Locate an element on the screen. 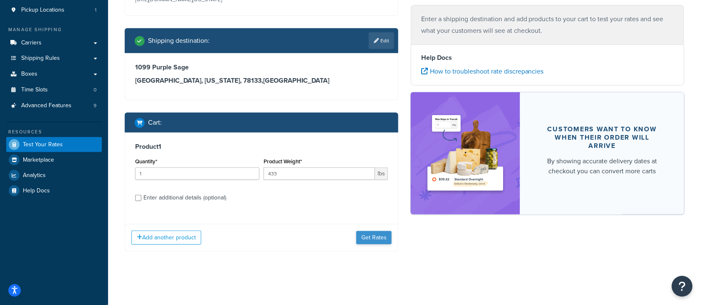  button: Open Resource Center is located at coordinates (682, 287).